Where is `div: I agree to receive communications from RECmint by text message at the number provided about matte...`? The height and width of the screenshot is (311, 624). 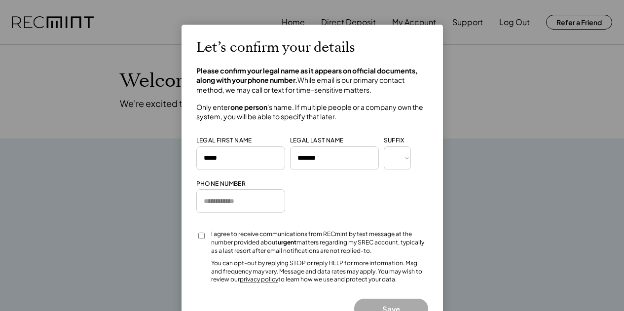 div: I agree to receive communications from RECmint by text message at the number provided about matte... is located at coordinates (320, 243).